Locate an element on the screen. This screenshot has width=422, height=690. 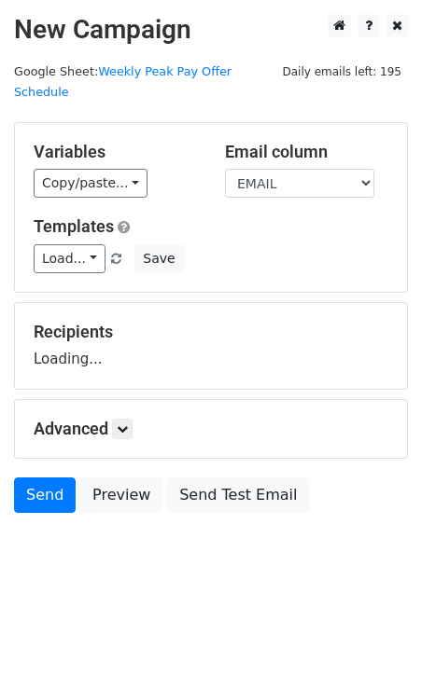
div: Loading... is located at coordinates (211, 346).